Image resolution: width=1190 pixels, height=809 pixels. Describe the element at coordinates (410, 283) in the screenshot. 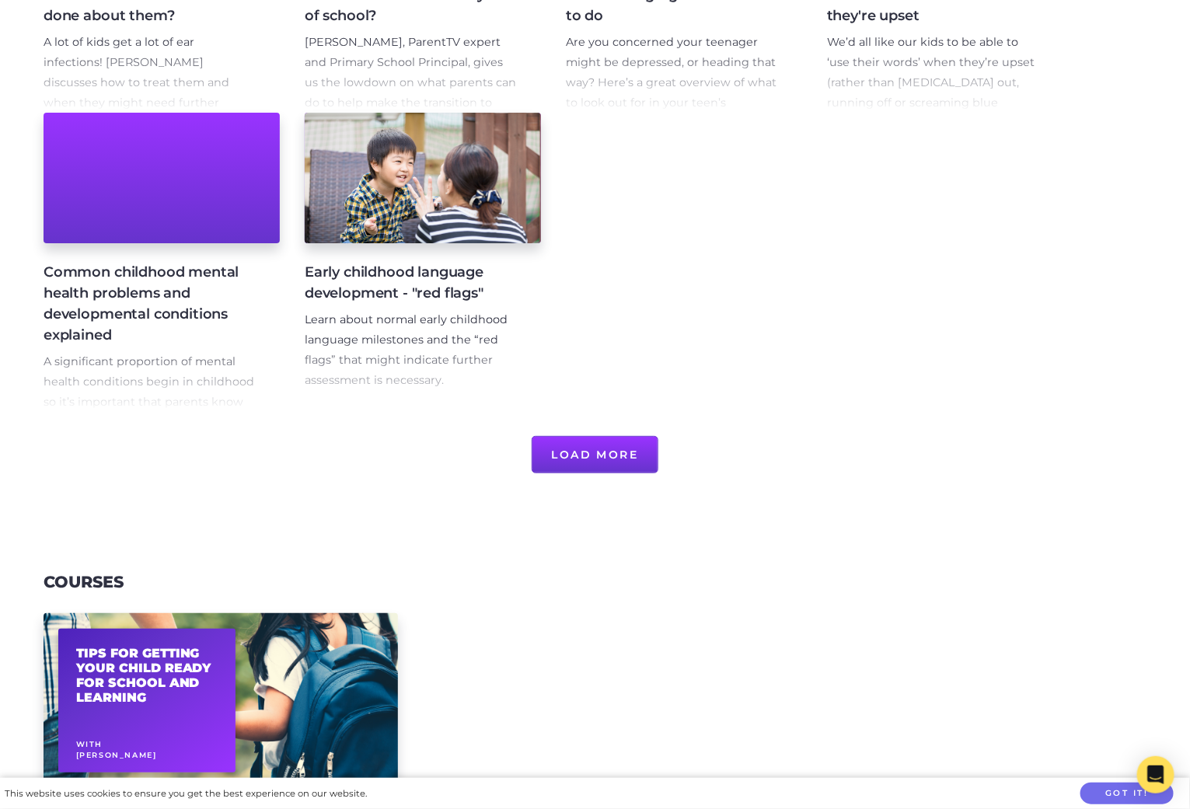

I see `h4: Early childhood language development - "red flags"` at that location.